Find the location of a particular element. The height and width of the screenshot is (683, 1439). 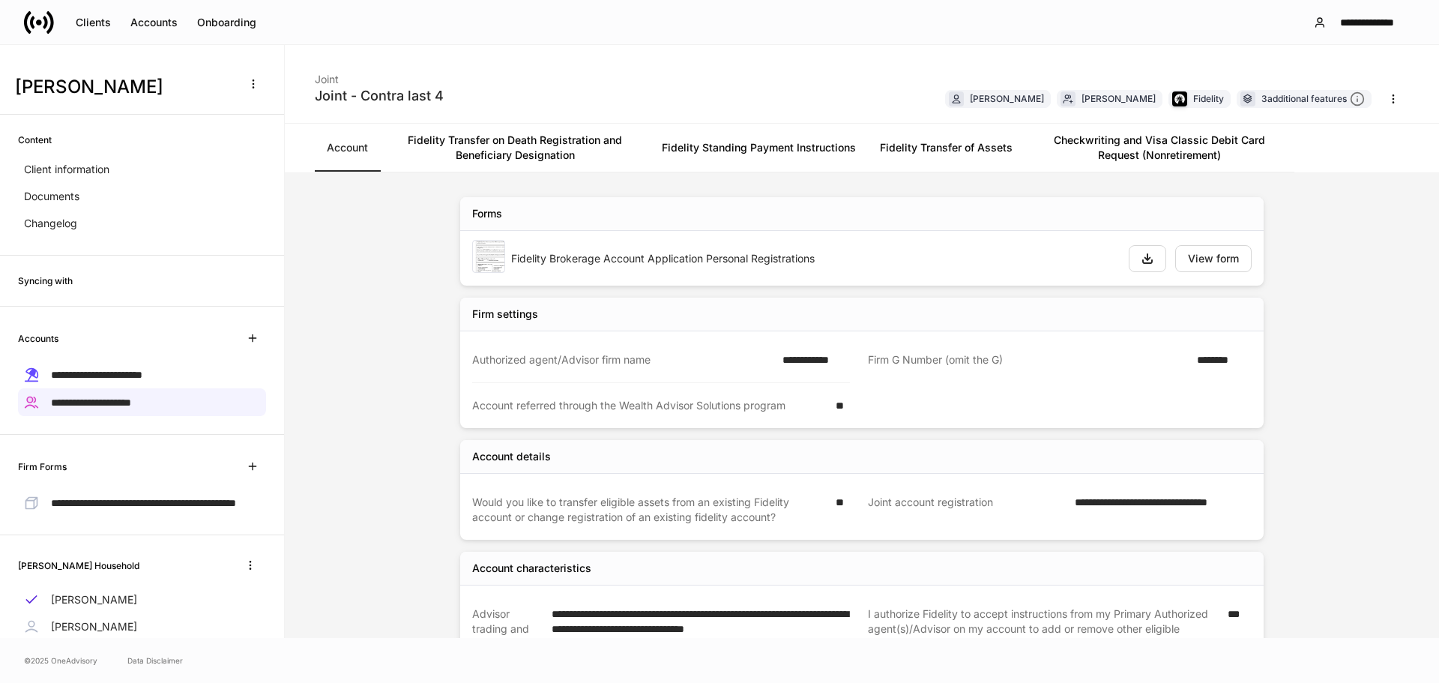

div: Account details is located at coordinates (511, 456).